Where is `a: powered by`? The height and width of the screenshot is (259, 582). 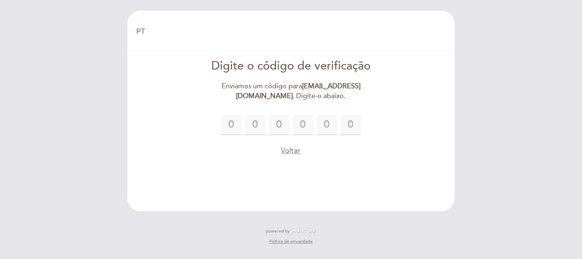 a: powered by is located at coordinates (291, 231).